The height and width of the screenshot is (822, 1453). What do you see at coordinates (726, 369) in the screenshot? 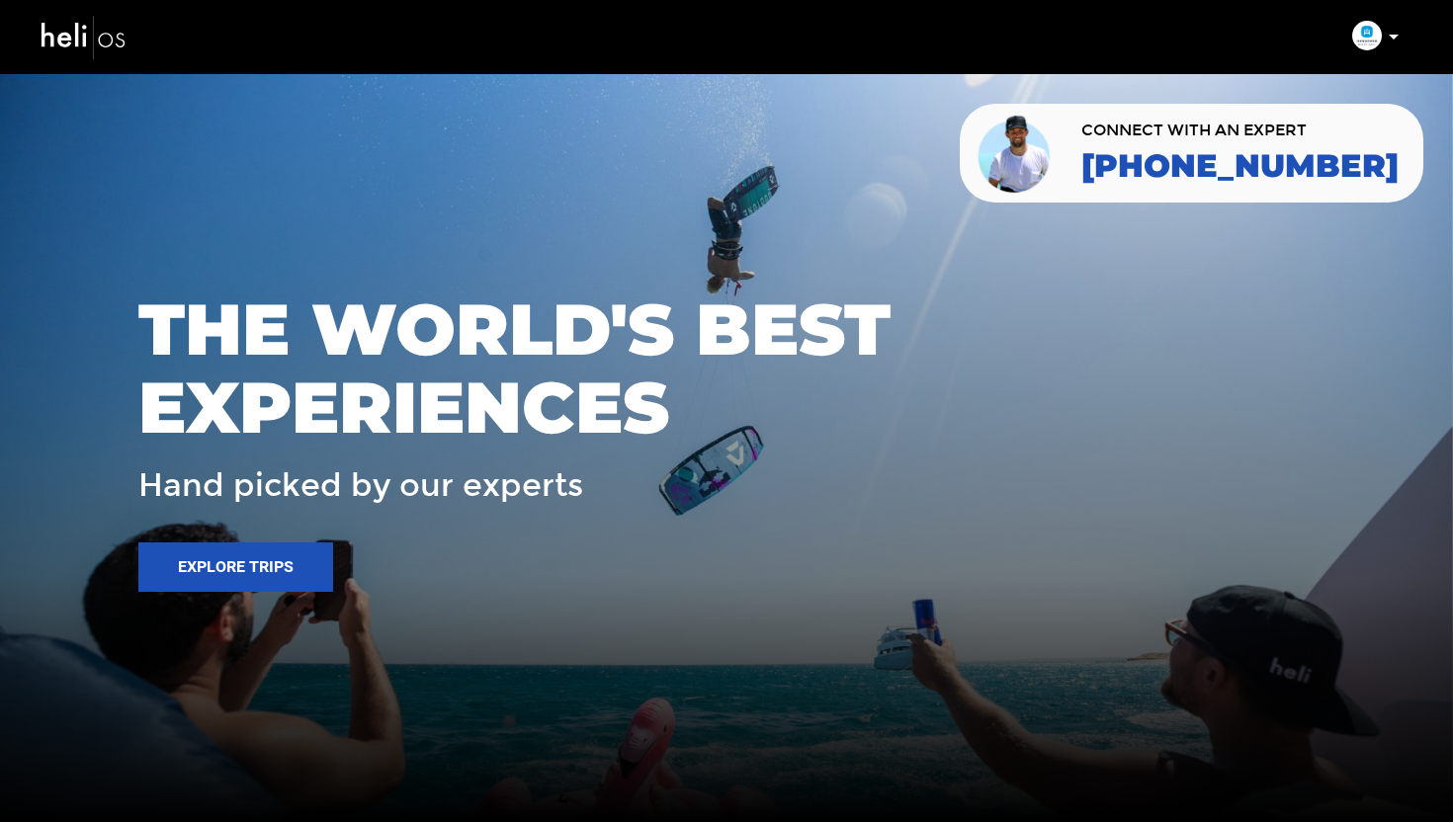
I see `span: THE WORLD'S BEST EXPERIENCES` at bounding box center [726, 369].